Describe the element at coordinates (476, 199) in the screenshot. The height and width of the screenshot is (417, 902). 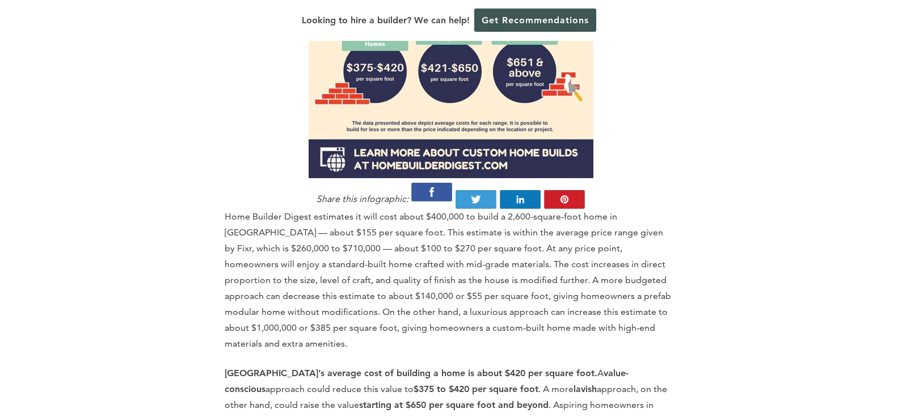
I see `img: Twitter-Share-Icon.png` at that location.